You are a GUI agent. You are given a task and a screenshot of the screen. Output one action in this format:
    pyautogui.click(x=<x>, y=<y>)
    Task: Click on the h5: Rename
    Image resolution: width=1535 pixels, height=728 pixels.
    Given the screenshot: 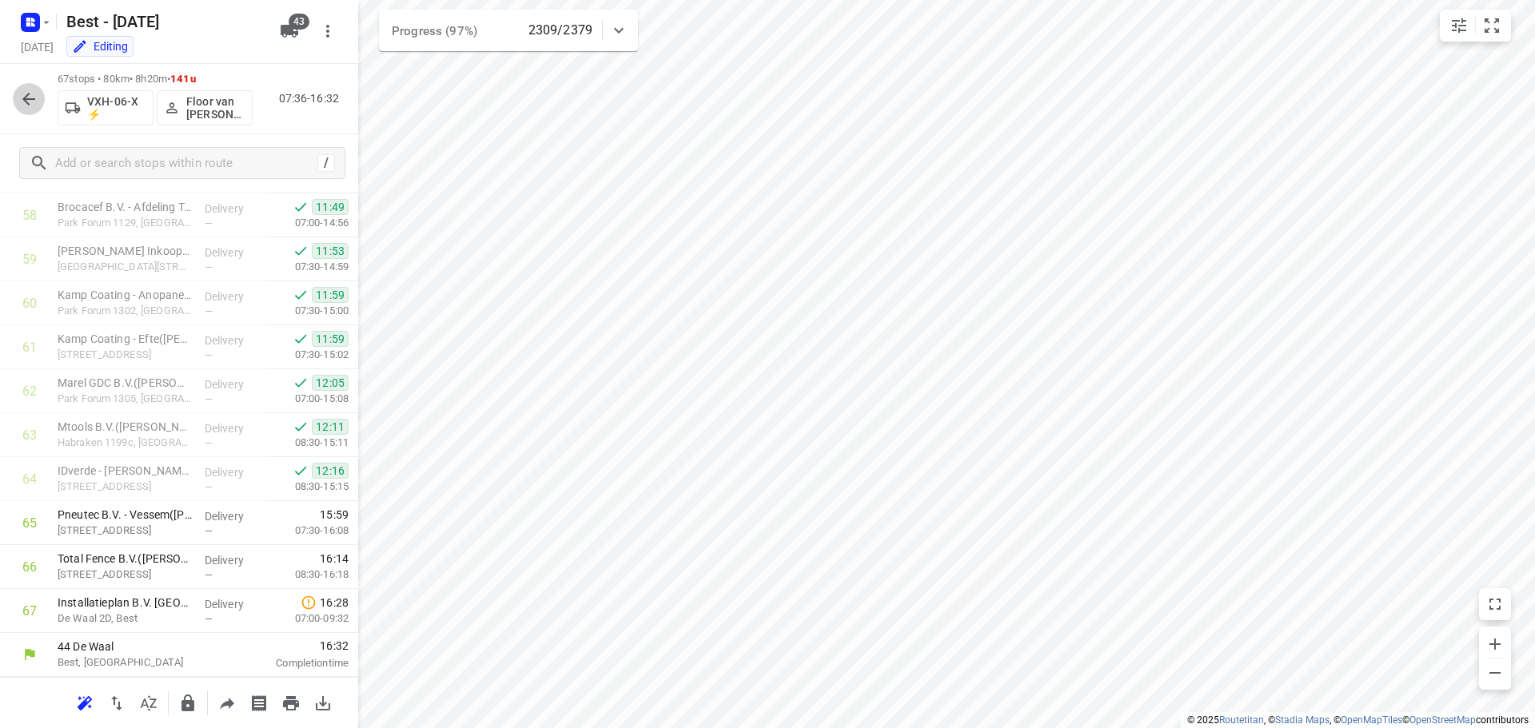 What is the action you would take?
    pyautogui.click(x=163, y=22)
    